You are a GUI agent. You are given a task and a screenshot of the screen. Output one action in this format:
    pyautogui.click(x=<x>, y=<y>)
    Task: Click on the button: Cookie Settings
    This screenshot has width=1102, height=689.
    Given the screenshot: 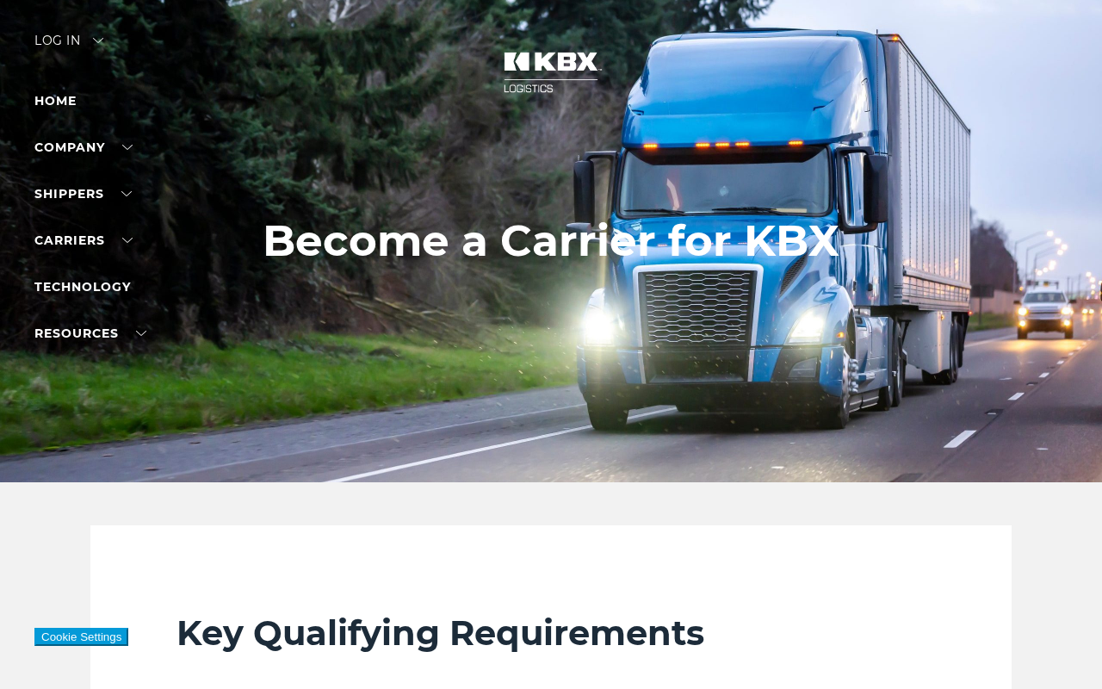 What is the action you would take?
    pyautogui.click(x=81, y=636)
    